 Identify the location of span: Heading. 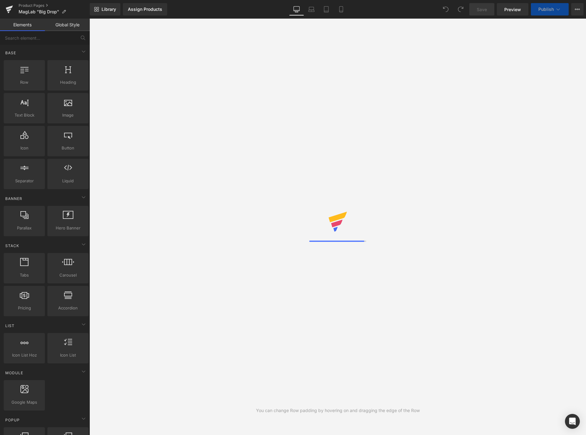
(68, 82).